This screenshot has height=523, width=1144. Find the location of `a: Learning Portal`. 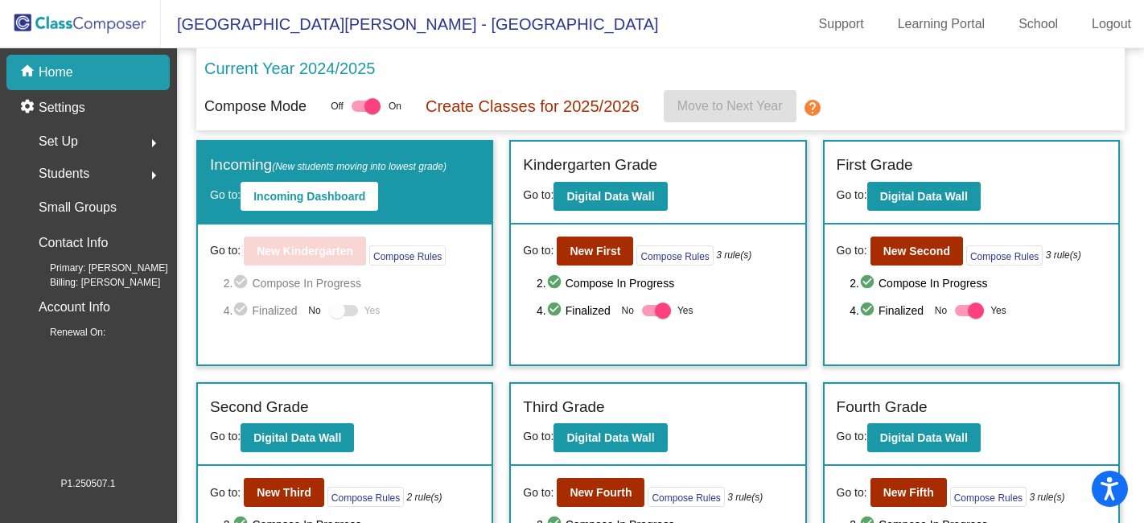

a: Learning Portal is located at coordinates (941, 24).